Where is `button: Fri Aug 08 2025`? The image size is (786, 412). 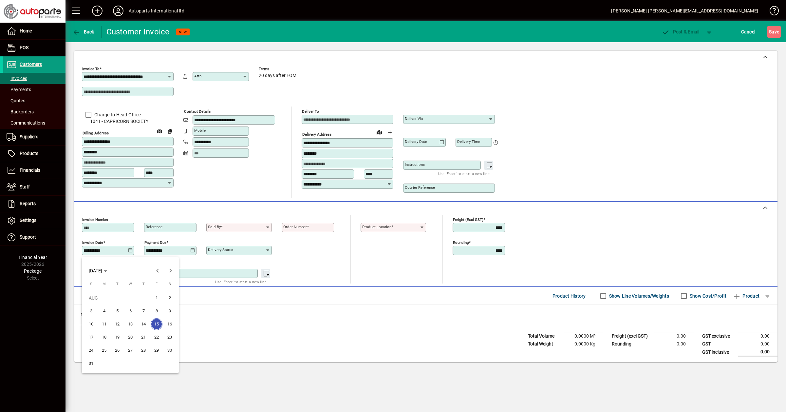
button: Fri Aug 08 2025 is located at coordinates (157, 311).